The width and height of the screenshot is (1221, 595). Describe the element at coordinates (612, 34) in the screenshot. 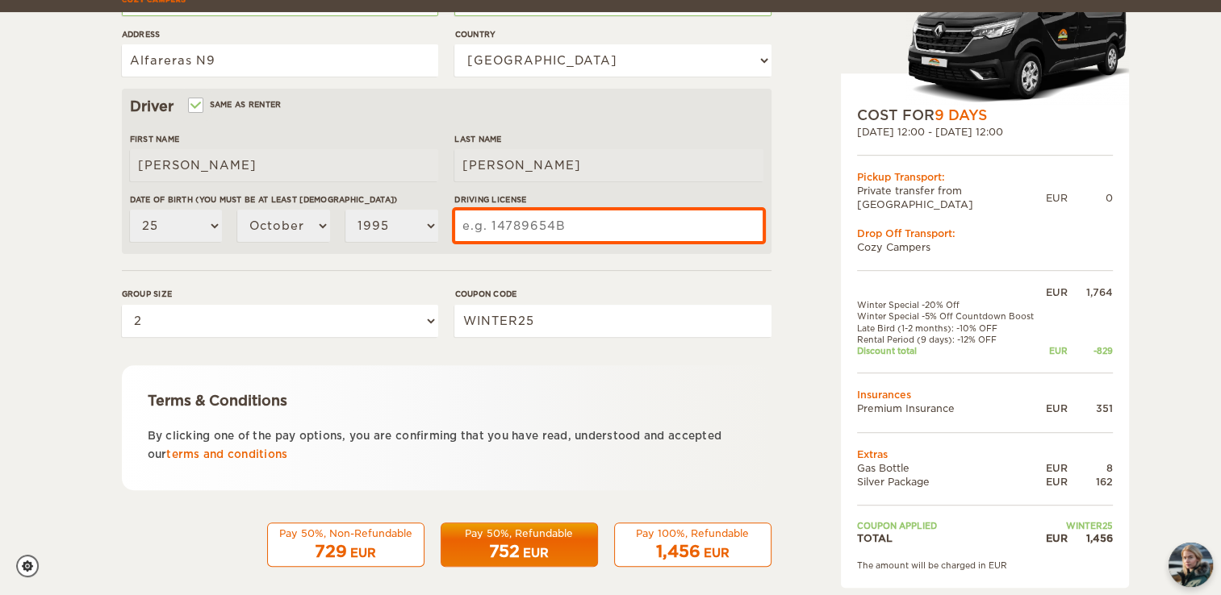

I see `label: Country` at that location.